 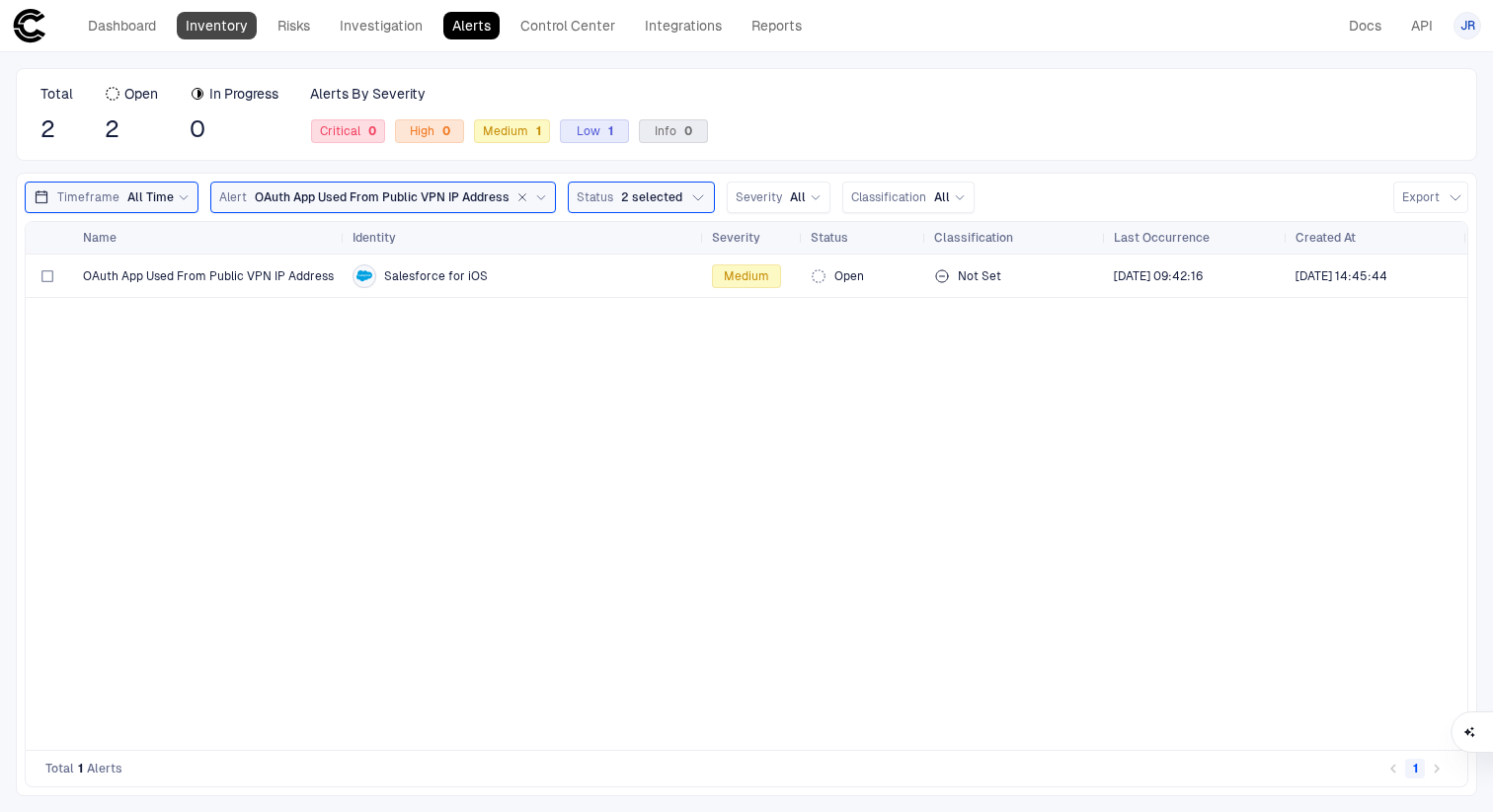 What do you see at coordinates (88, 198) in the screenshot?
I see `span: Timeframe` at bounding box center [88, 198].